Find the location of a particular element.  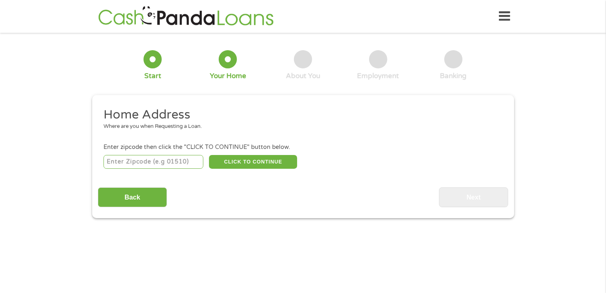

div: Your Home is located at coordinates (228, 76).